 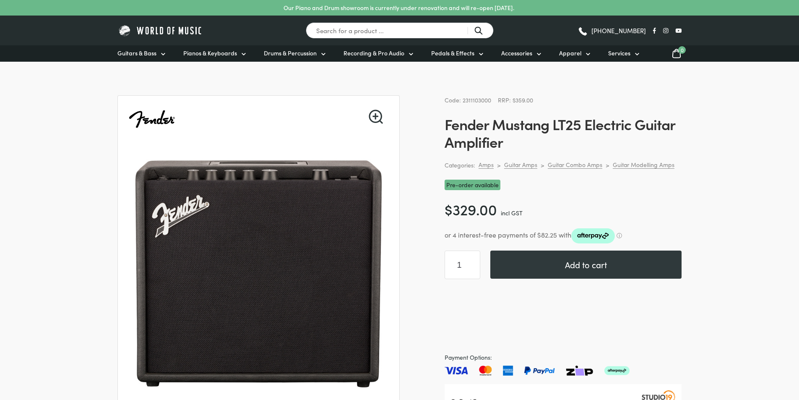 What do you see at coordinates (537, 370) in the screenshot?
I see `img: Pay with Master card, Visa, American Express and Paypal` at bounding box center [537, 370].